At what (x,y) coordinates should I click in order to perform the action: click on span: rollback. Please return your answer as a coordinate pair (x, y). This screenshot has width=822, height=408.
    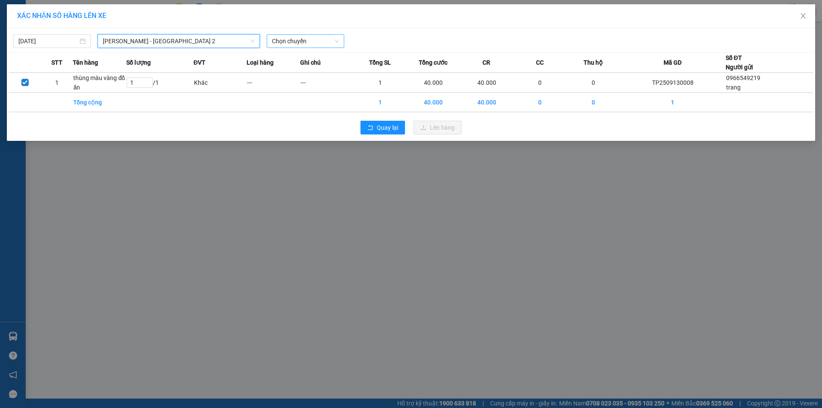
    Looking at the image, I should click on (370, 128).